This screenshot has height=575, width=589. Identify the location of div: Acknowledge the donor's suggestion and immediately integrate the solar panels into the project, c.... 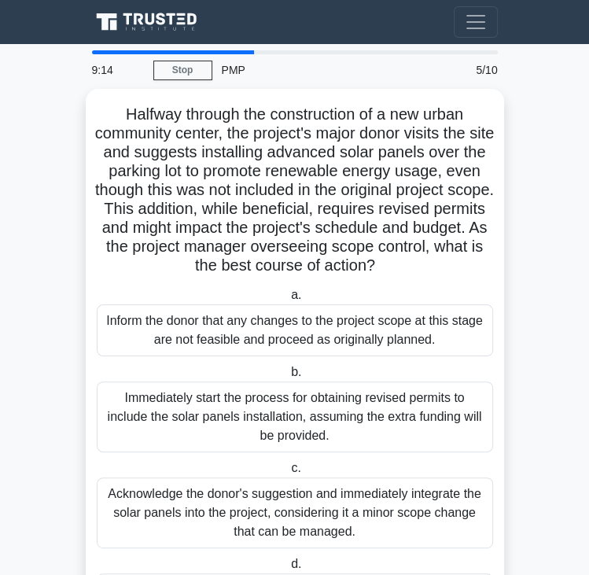
(295, 513).